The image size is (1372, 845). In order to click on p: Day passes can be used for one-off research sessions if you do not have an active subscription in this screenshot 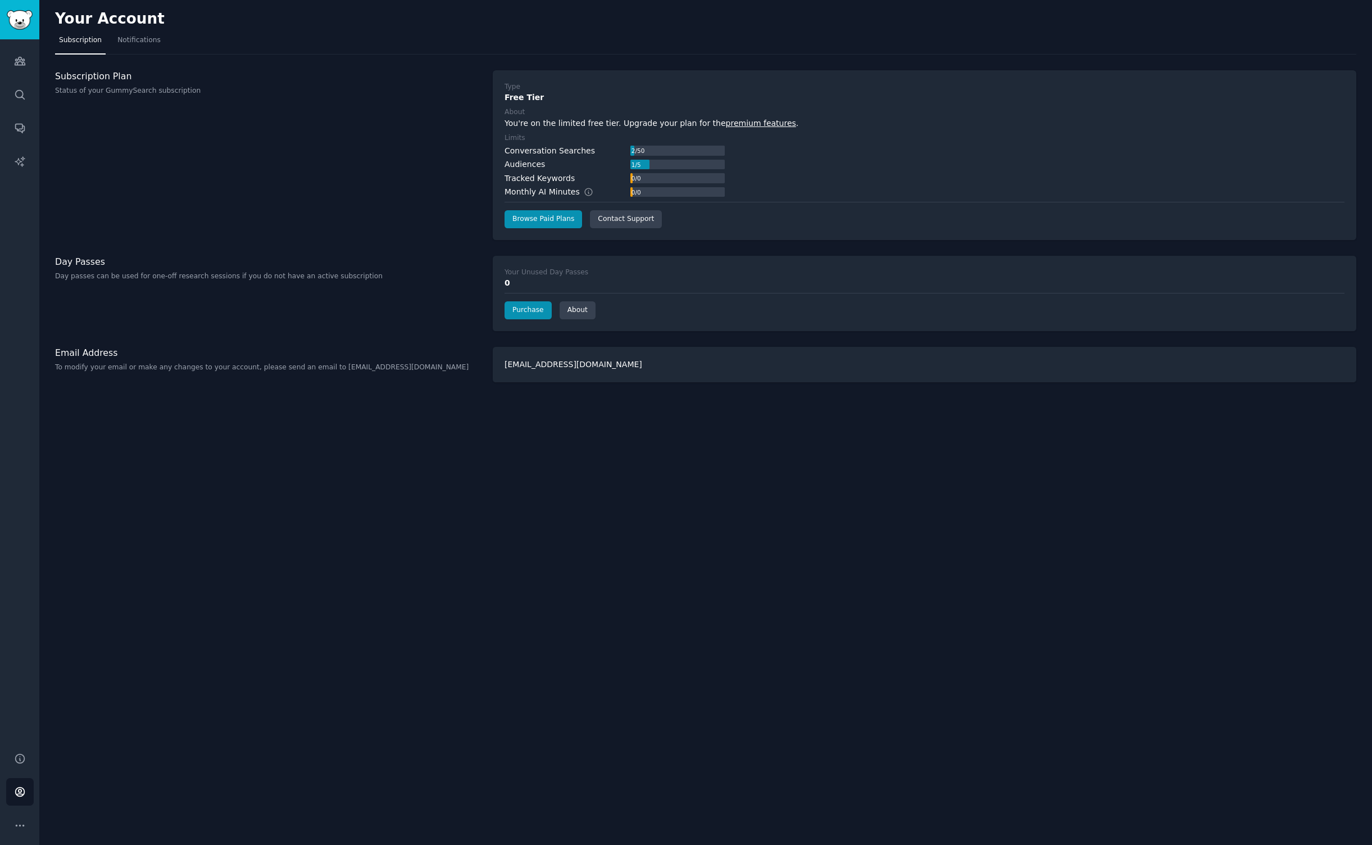, I will do `click(268, 276)`.